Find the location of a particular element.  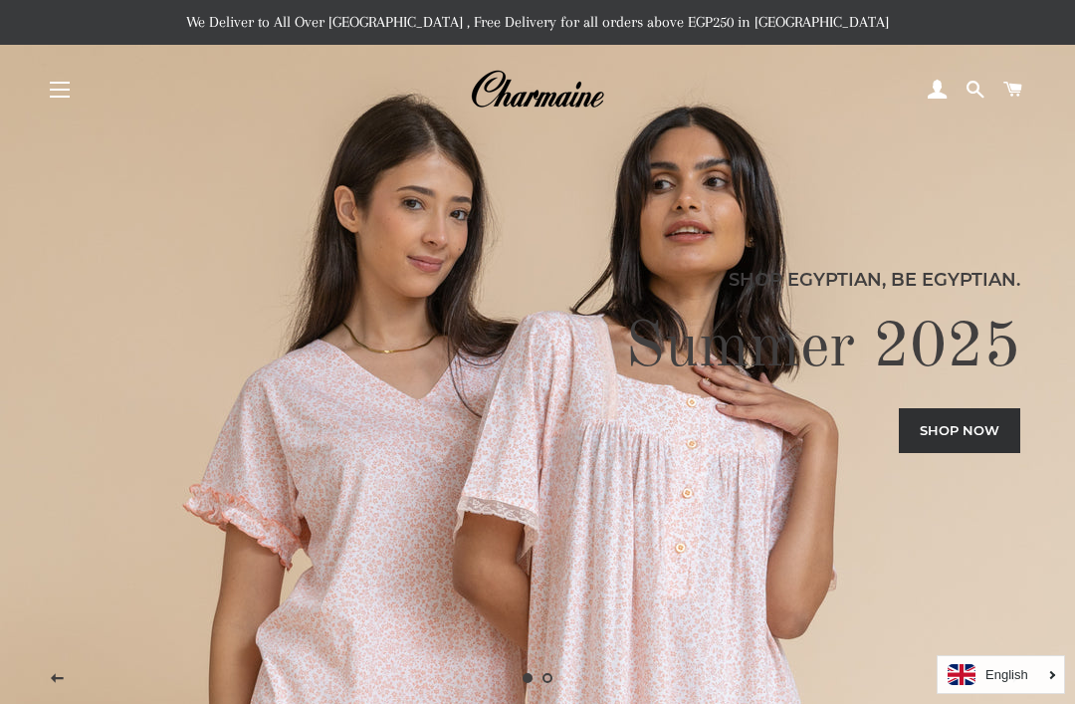

a: Shop now is located at coordinates (960, 430).